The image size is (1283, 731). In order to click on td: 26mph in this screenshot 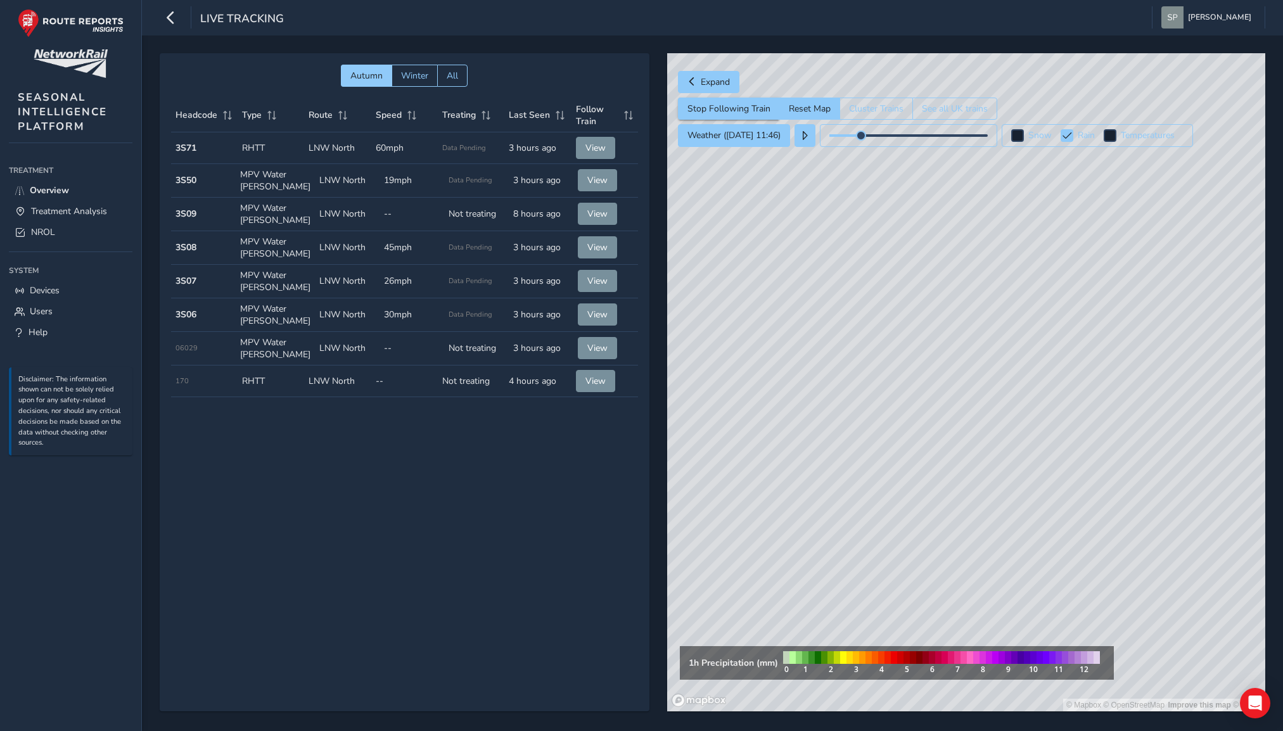, I will do `click(412, 281)`.